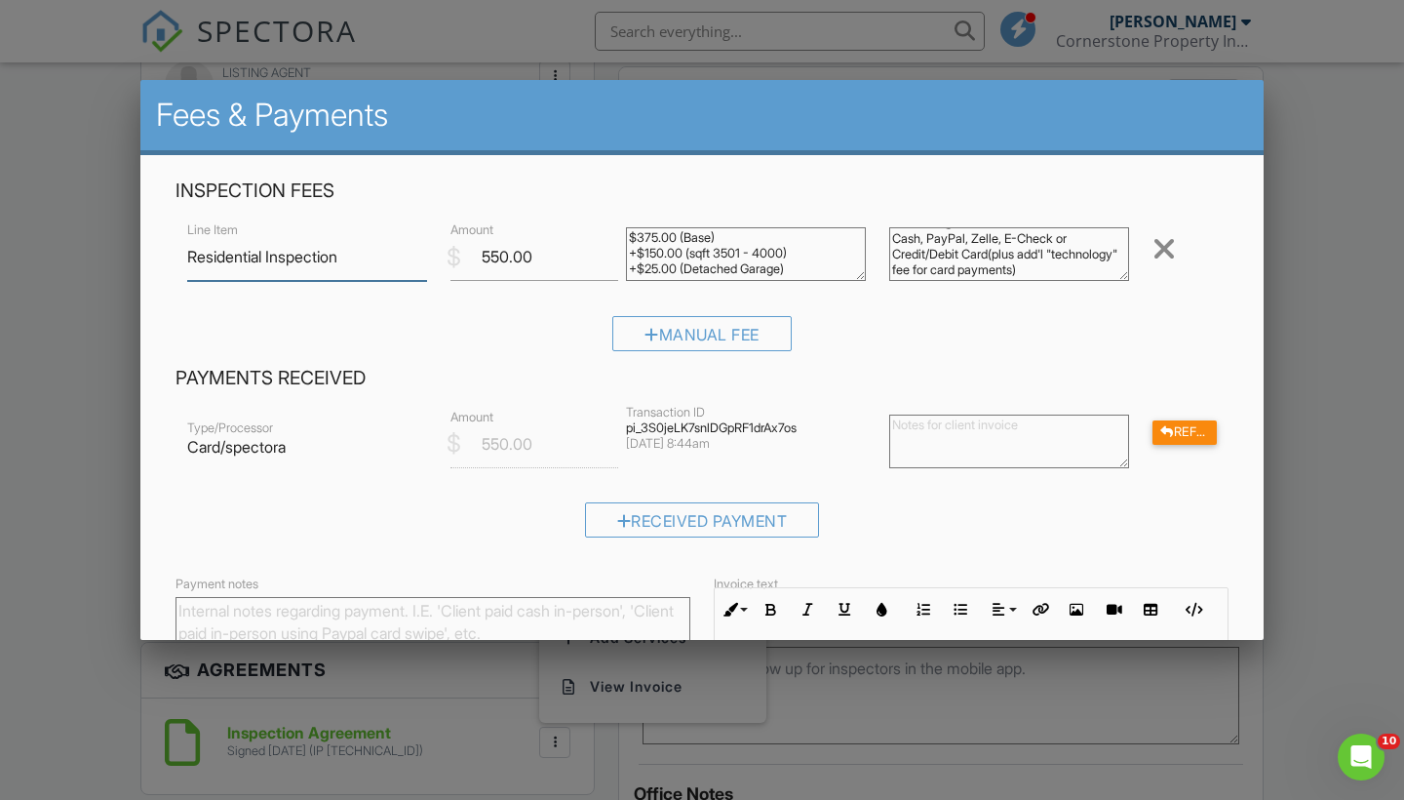  I want to click on button: Insert Table, so click(1151, 609).